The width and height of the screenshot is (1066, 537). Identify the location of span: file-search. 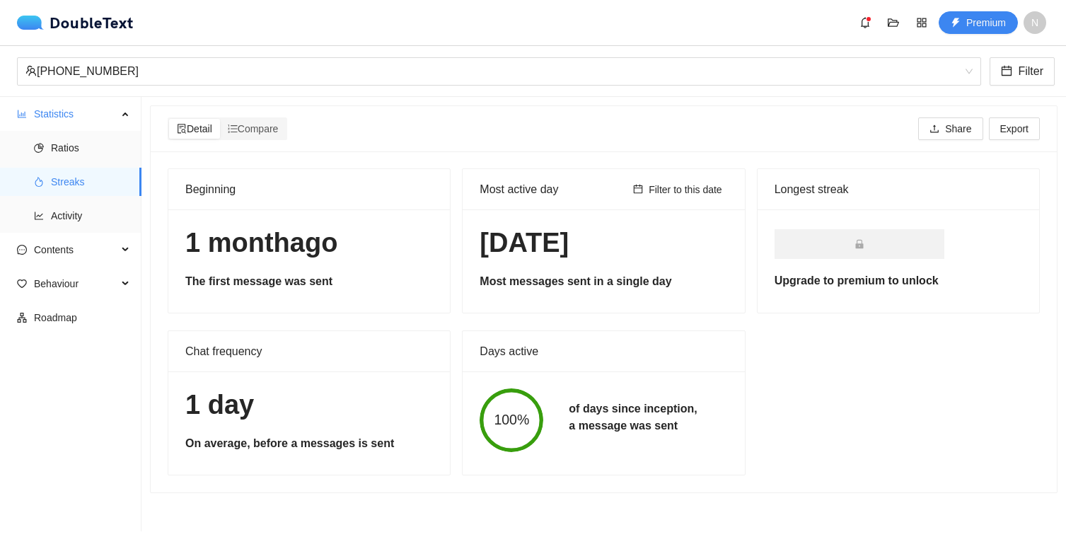
(182, 129).